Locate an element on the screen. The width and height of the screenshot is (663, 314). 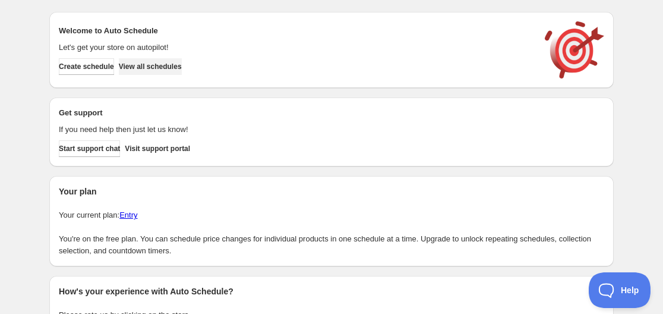
h2: Your plan is located at coordinates (331, 191).